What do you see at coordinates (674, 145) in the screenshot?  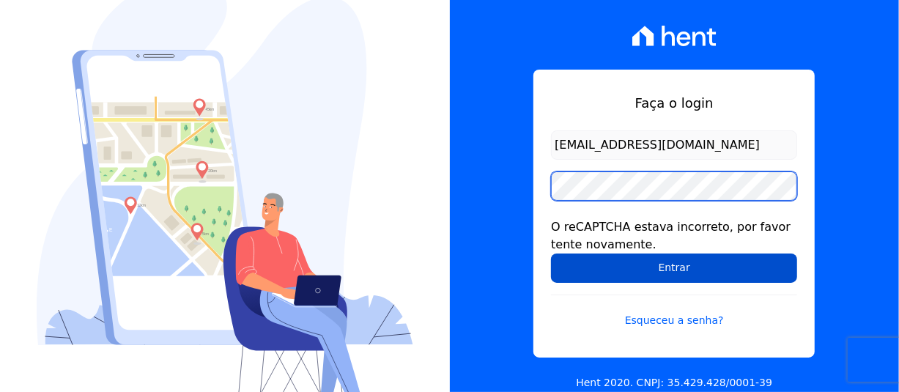 I see `input: Email` at bounding box center [674, 145].